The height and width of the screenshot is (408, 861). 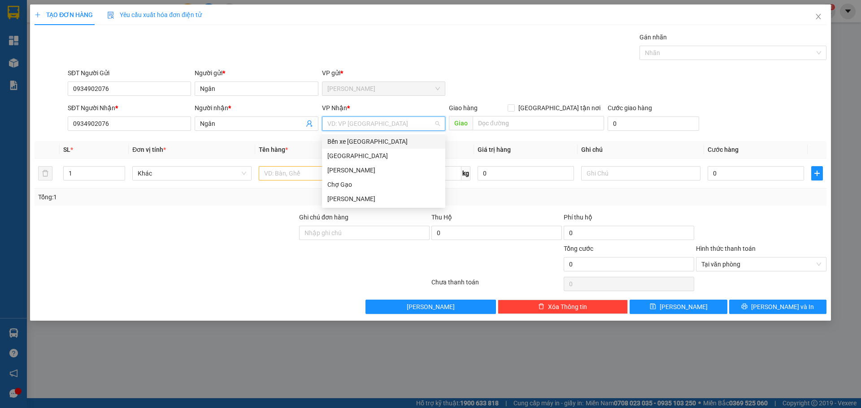 What do you see at coordinates (541, 307) in the screenshot?
I see `span: delete` at bounding box center [541, 307].